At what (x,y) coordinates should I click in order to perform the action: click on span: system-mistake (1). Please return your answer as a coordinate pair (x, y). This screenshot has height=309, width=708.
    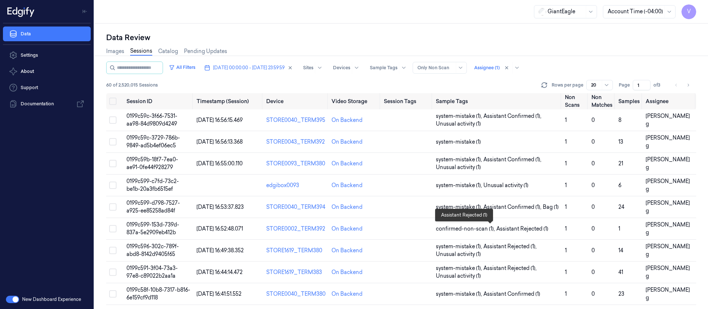
    Looking at the image, I should click on (458, 142).